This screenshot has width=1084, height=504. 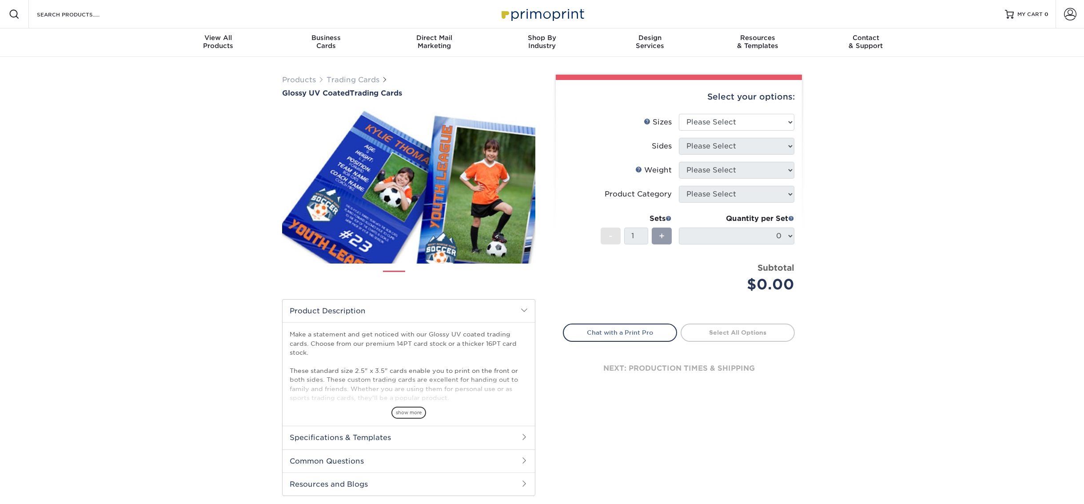 What do you see at coordinates (409, 186) in the screenshot?
I see `img: Glossy UV Coated 01` at bounding box center [409, 186].